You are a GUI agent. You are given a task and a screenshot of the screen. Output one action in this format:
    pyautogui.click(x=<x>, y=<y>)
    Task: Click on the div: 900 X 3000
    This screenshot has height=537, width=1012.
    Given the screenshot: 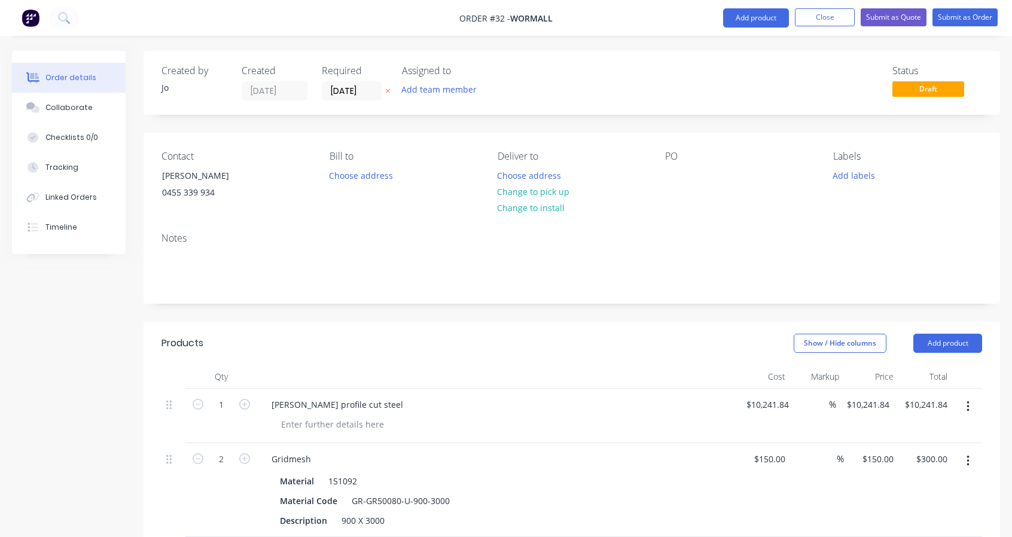 What is the action you would take?
    pyautogui.click(x=363, y=520)
    